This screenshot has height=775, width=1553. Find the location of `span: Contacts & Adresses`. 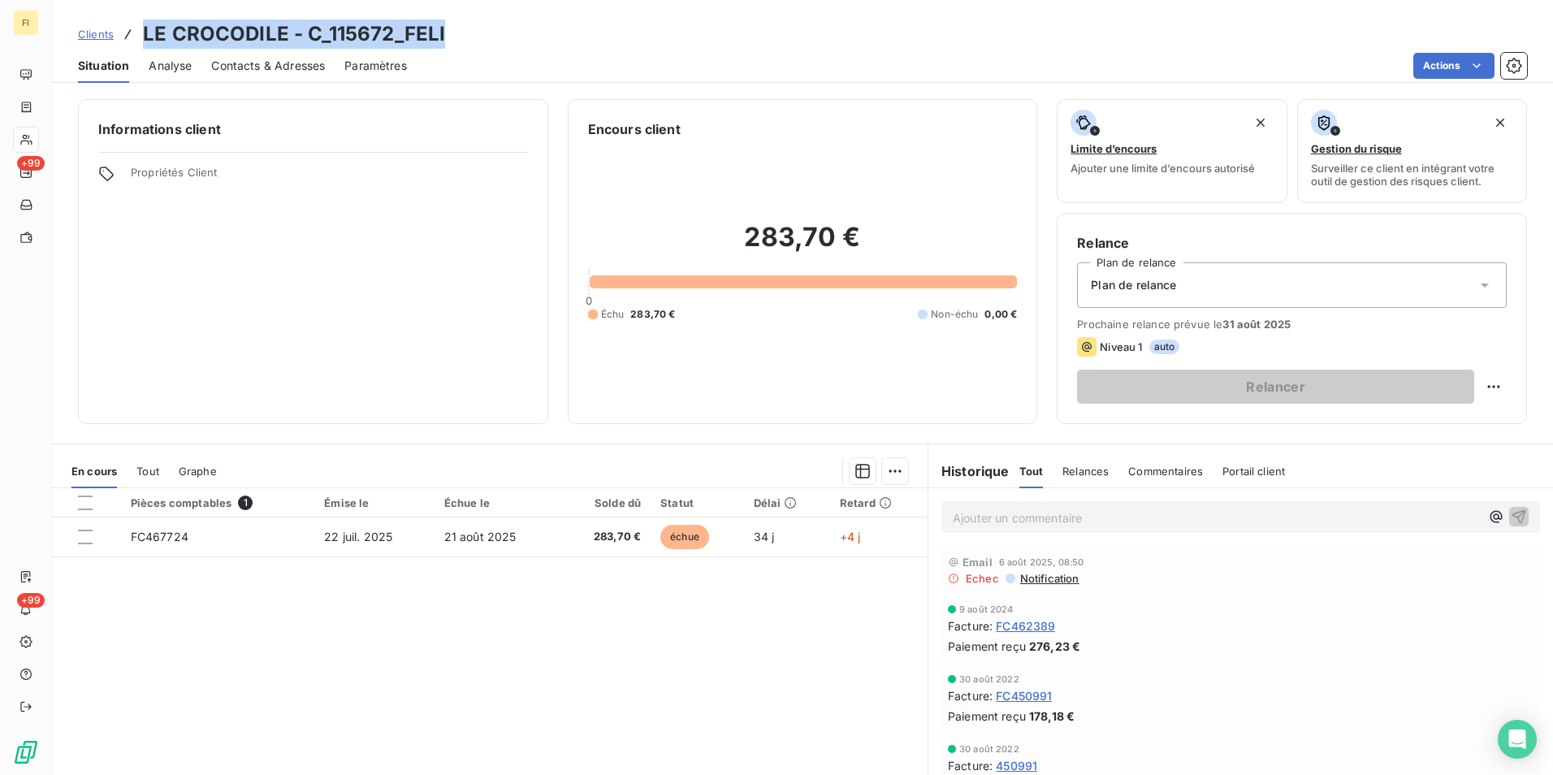

span: Contacts & Adresses is located at coordinates (268, 66).